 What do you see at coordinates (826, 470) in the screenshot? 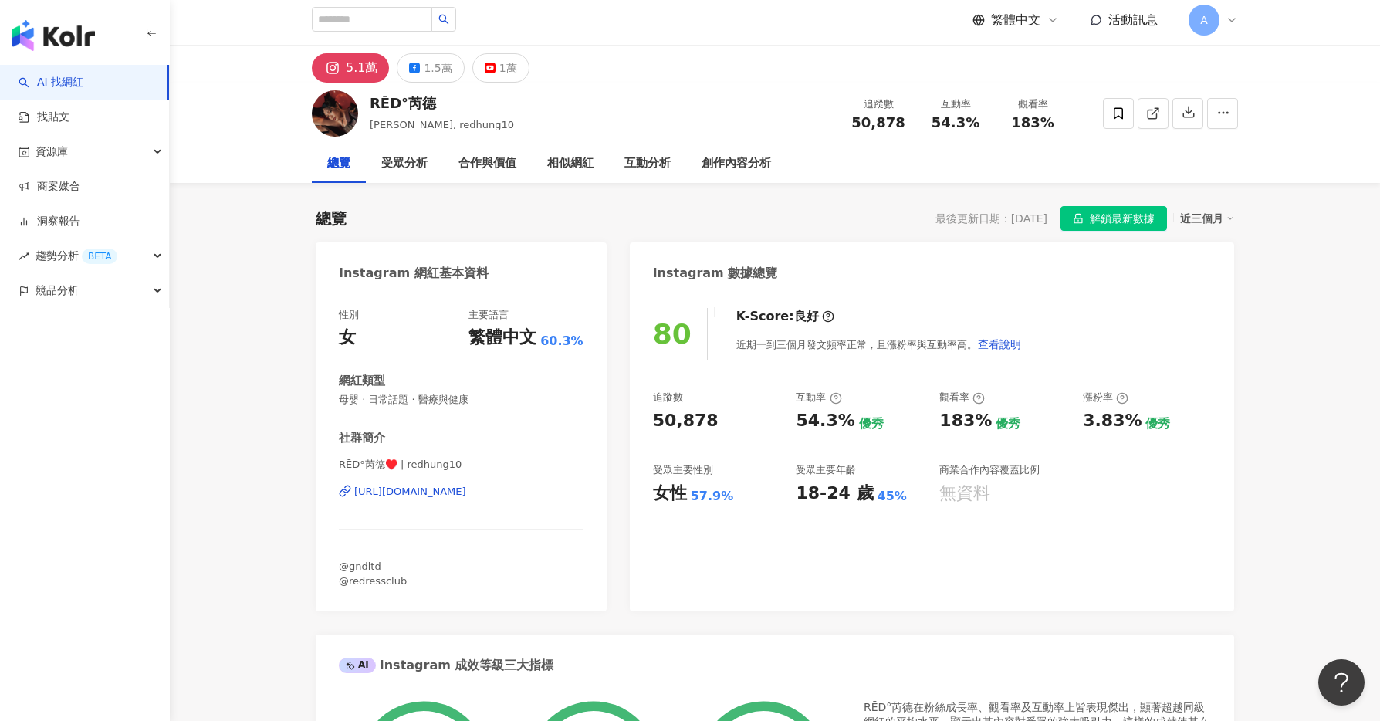
I see `div: 受眾主要年齡` at bounding box center [826, 470].